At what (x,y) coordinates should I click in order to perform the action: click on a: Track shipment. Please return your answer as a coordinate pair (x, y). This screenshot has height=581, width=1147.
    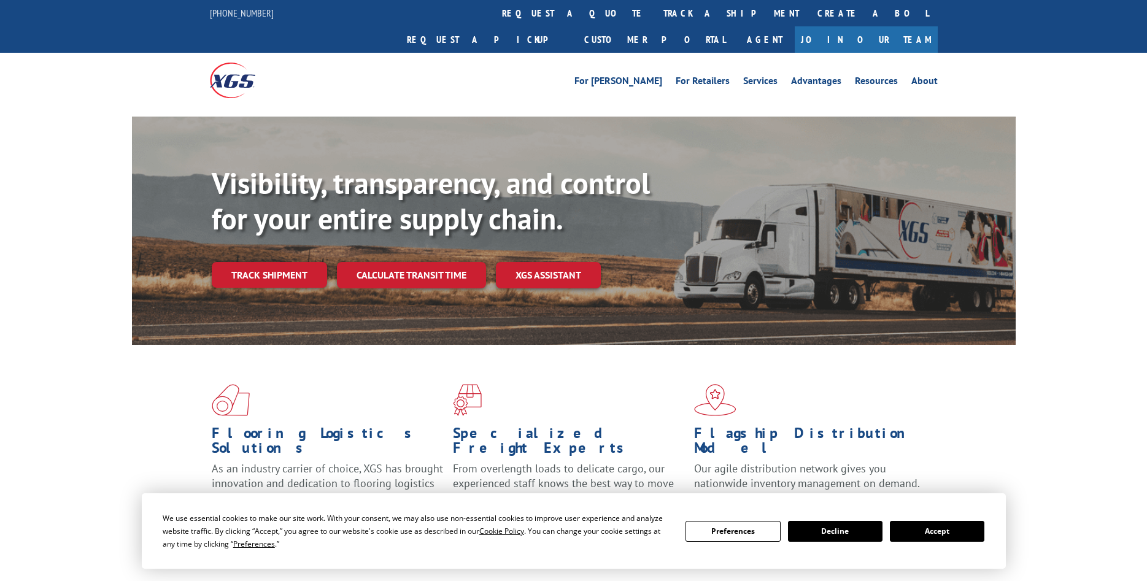
    Looking at the image, I should click on (269, 275).